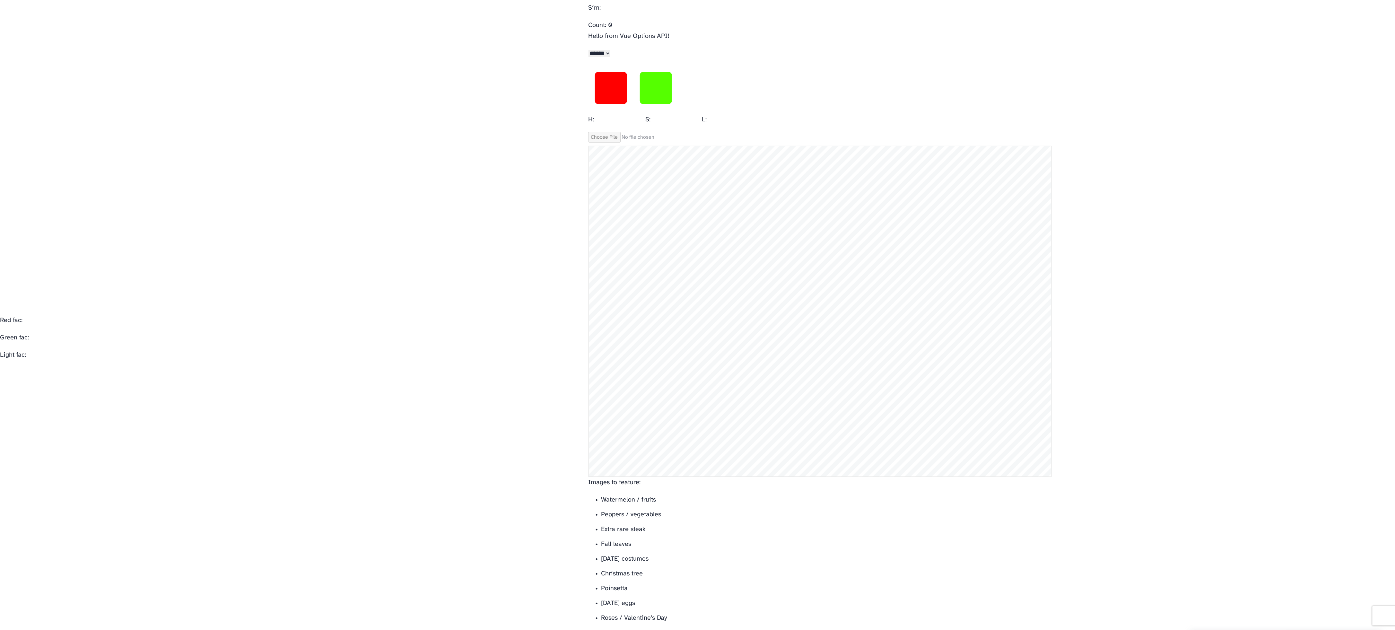 This screenshot has height=630, width=1395. What do you see at coordinates (704, 618) in the screenshot?
I see `li: Roses / Valentine’s Day` at bounding box center [704, 618].